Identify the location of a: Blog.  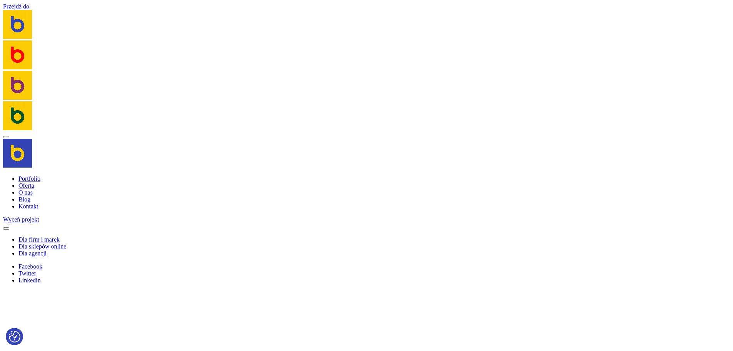
(24, 199).